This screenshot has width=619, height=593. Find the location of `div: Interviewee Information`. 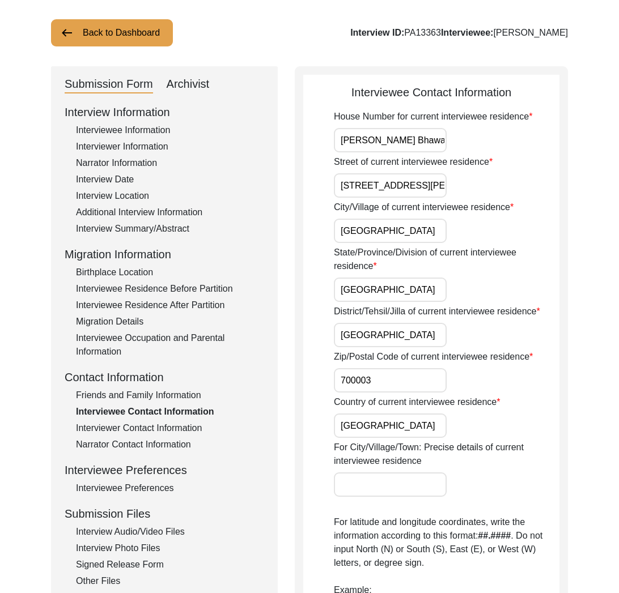

div: Interviewee Information is located at coordinates (170, 130).